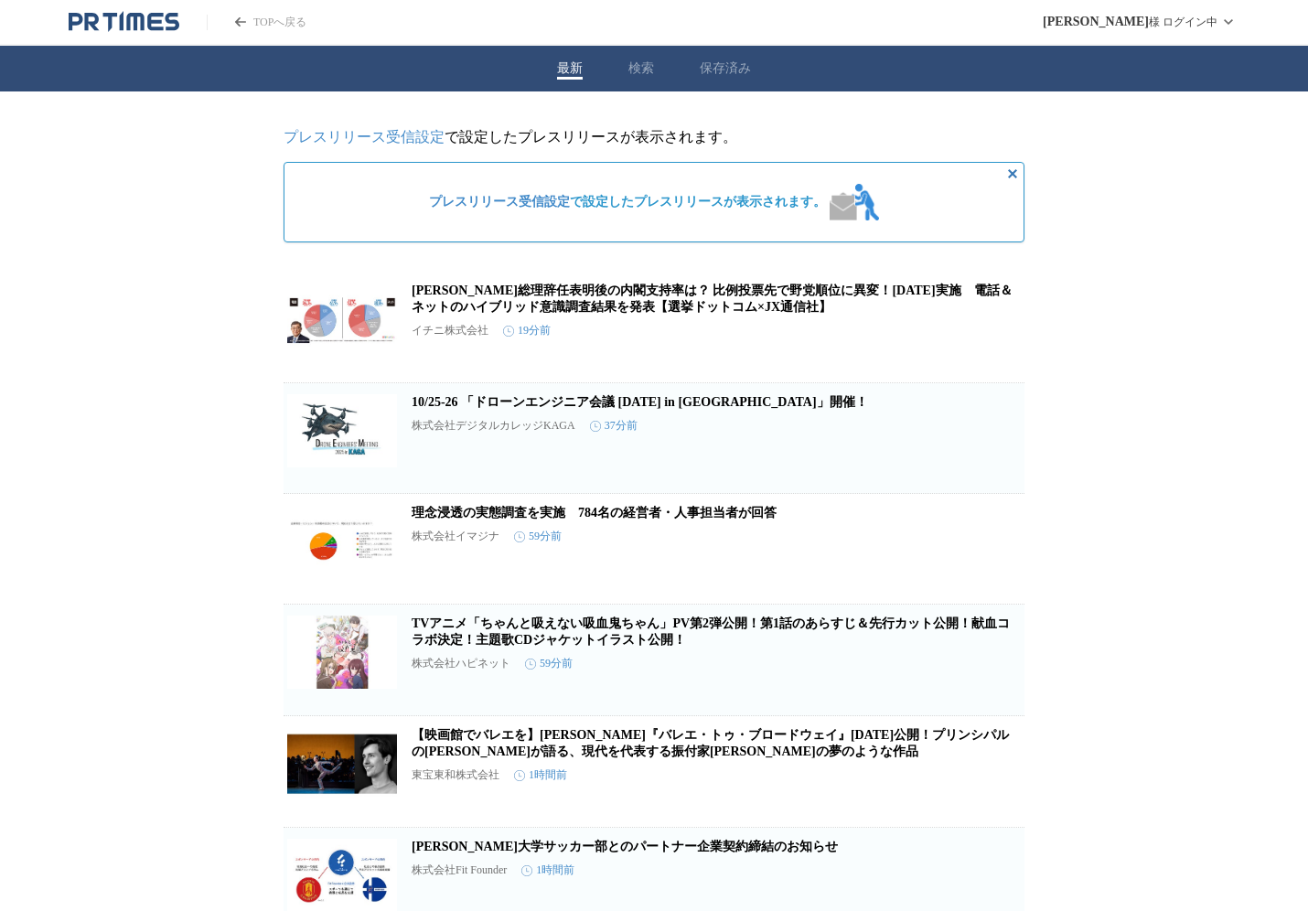  What do you see at coordinates (627, 202) in the screenshot?
I see `span: で設定したプレスリリースが表示されます。` at bounding box center [627, 202].